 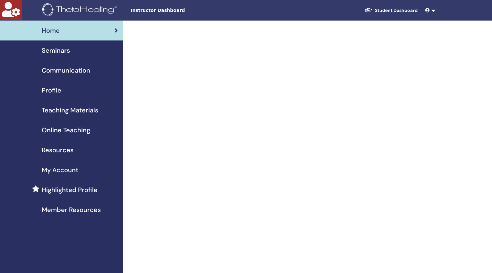 What do you see at coordinates (368, 10) in the screenshot?
I see `img: graduation-cap-white.svg` at bounding box center [368, 10].